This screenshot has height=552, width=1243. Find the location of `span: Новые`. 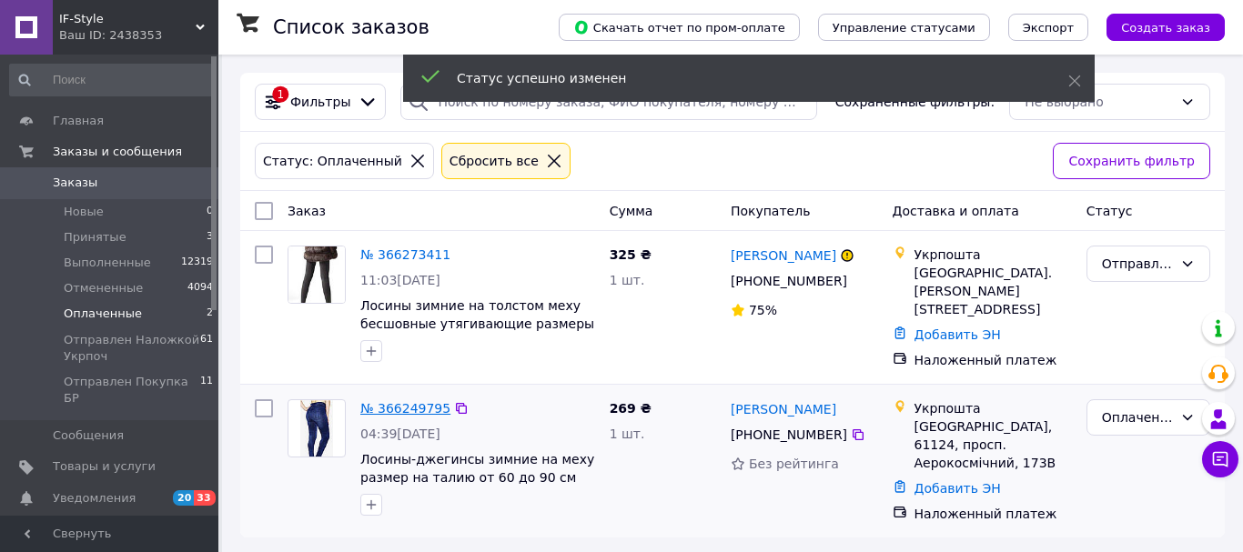

span: Новые is located at coordinates (84, 212).